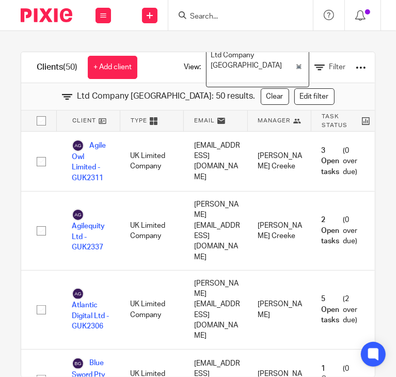  What do you see at coordinates (84, 120) in the screenshot?
I see `span: Client` at bounding box center [84, 120].